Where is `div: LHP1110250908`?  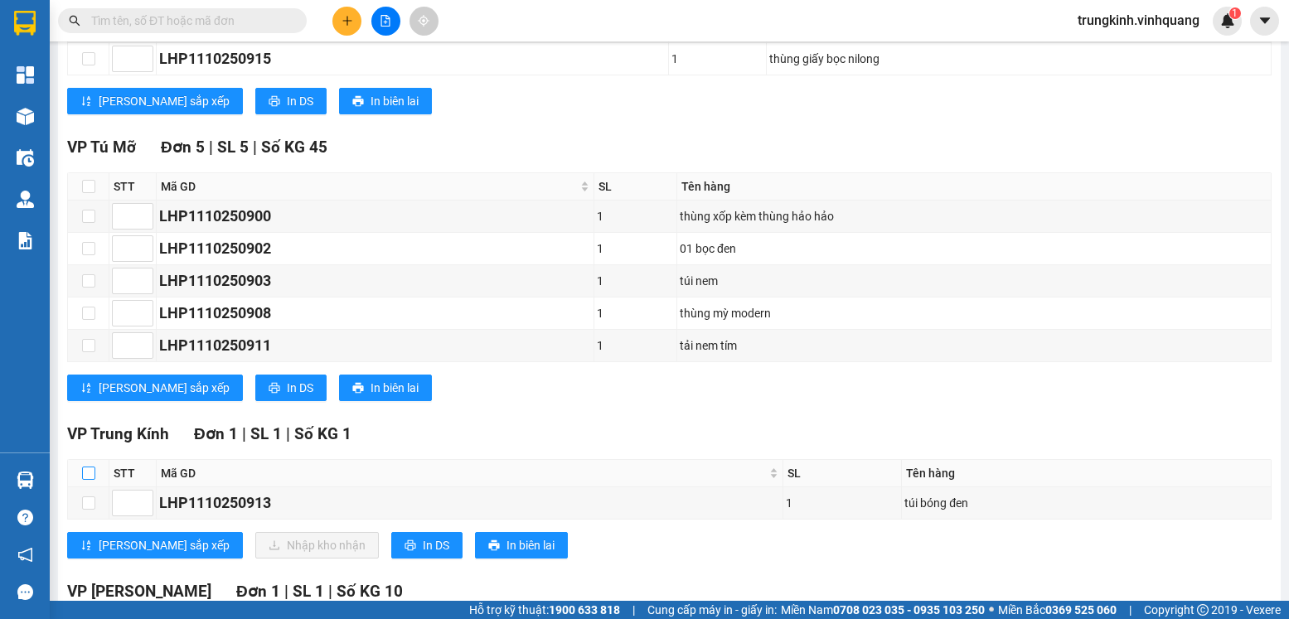
div: LHP1110250908 is located at coordinates (375, 313).